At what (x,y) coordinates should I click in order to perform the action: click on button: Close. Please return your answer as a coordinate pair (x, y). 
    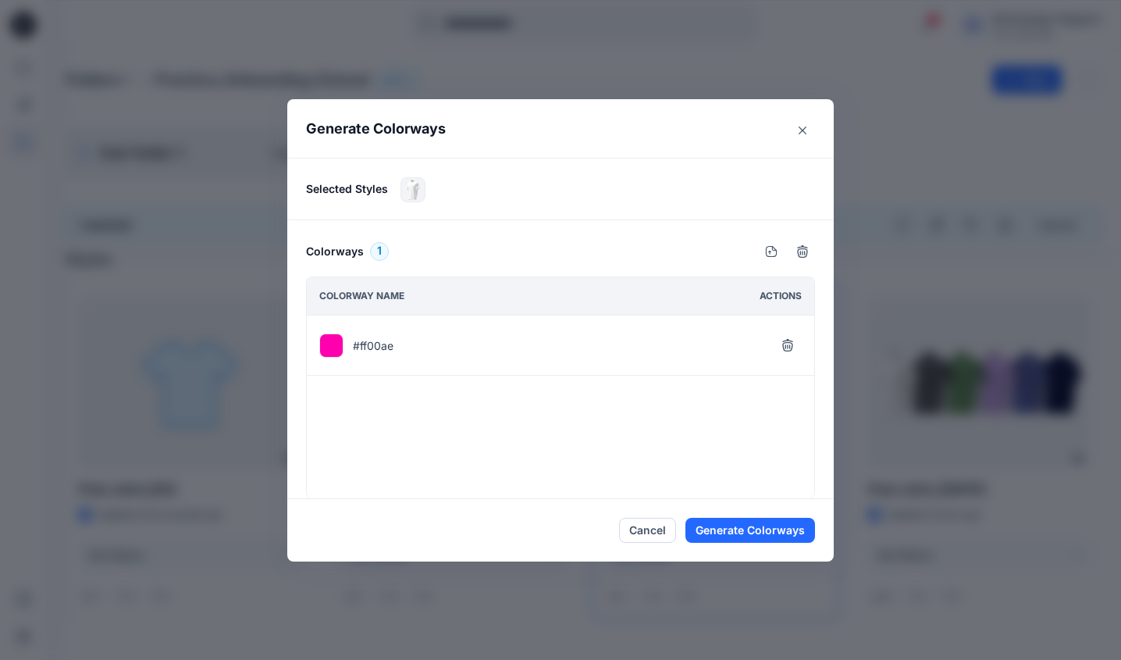
    Looking at the image, I should click on (802, 130).